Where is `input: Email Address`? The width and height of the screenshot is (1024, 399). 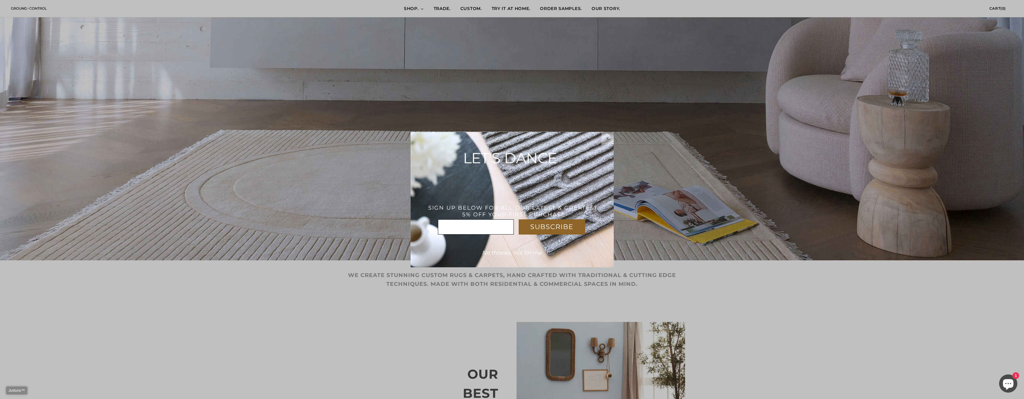
input: Email Address is located at coordinates (476, 227).